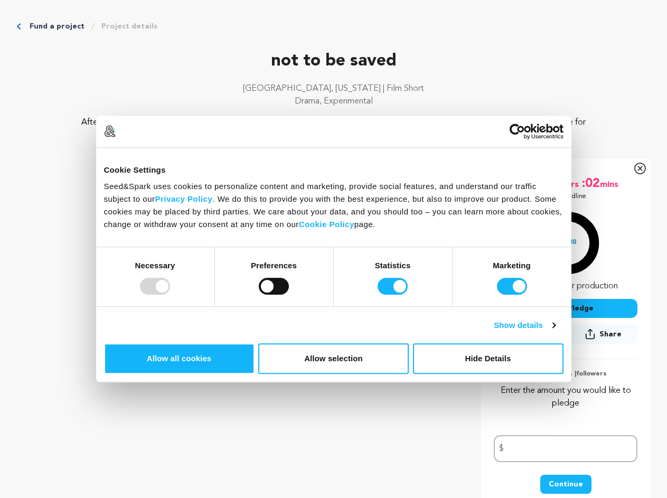  What do you see at coordinates (333, 101) in the screenshot?
I see `p: Drama, Experimental` at bounding box center [333, 101].